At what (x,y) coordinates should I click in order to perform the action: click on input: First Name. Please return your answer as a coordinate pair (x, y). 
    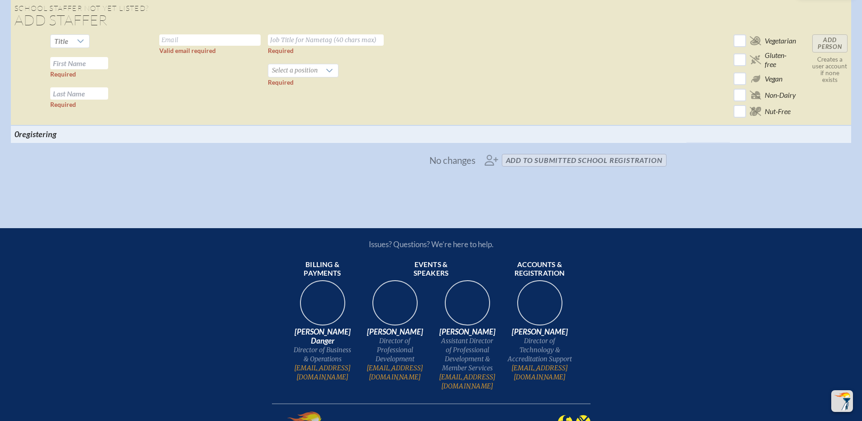
    Looking at the image, I should click on (79, 63).